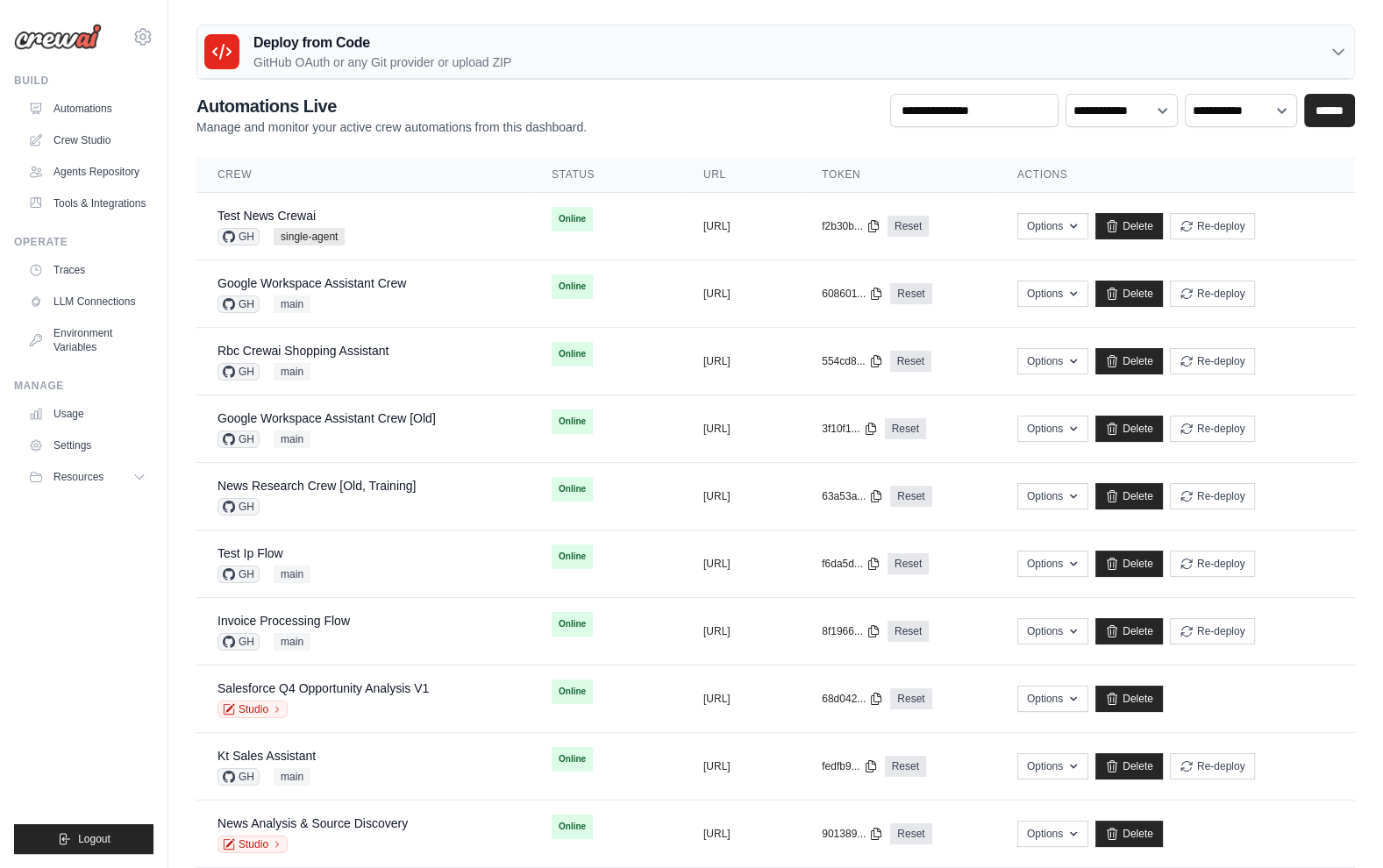  I want to click on a: Google Workspace Assistant Crew [Old], so click(326, 418).